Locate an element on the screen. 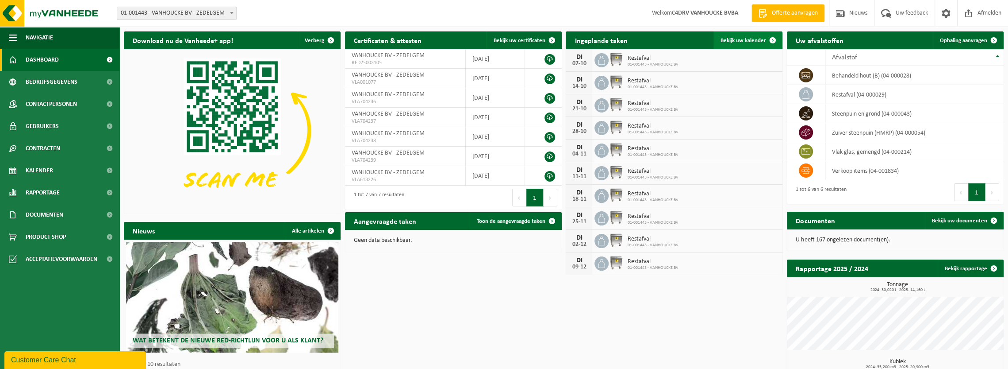 The width and height of the screenshot is (1008, 369). h2: Certificaten & attesten is located at coordinates (388, 40).